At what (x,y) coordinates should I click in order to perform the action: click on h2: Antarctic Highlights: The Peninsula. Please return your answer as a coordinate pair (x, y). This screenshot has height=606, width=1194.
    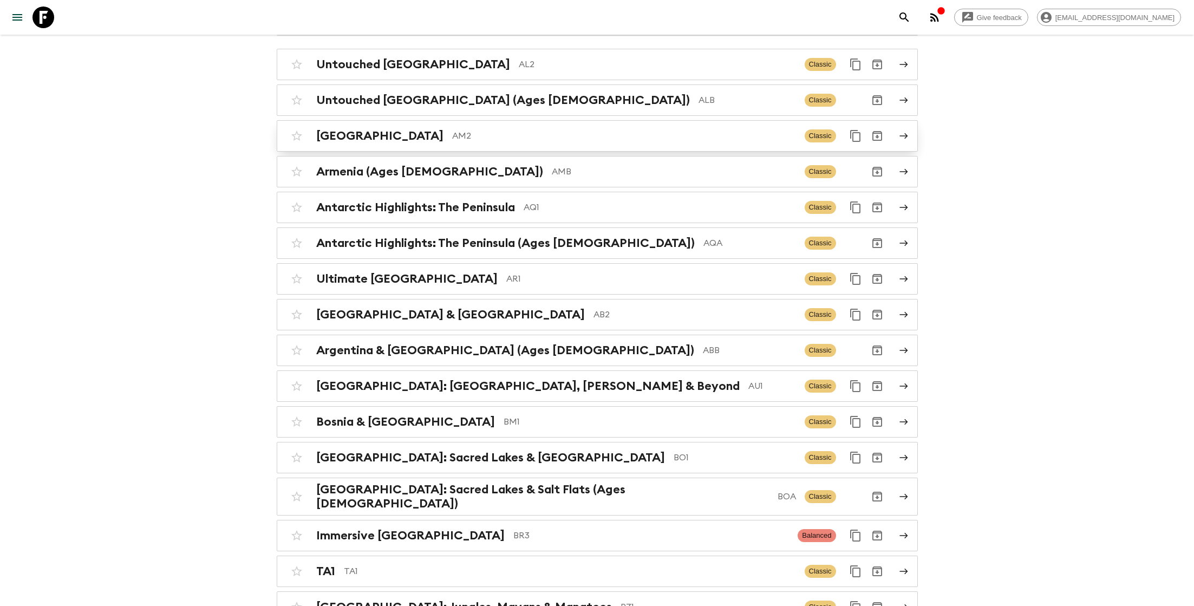
    Looking at the image, I should click on (415, 207).